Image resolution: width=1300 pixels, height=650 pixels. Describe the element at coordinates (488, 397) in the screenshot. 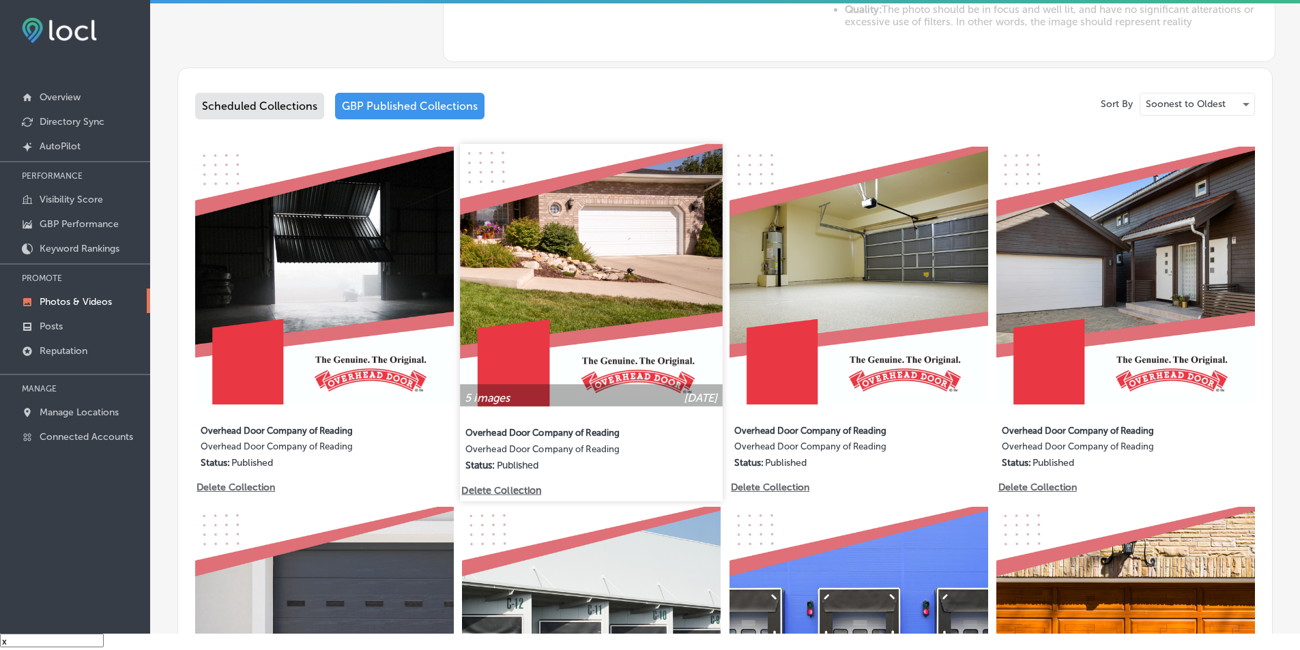

I see `p: 5 images` at that location.